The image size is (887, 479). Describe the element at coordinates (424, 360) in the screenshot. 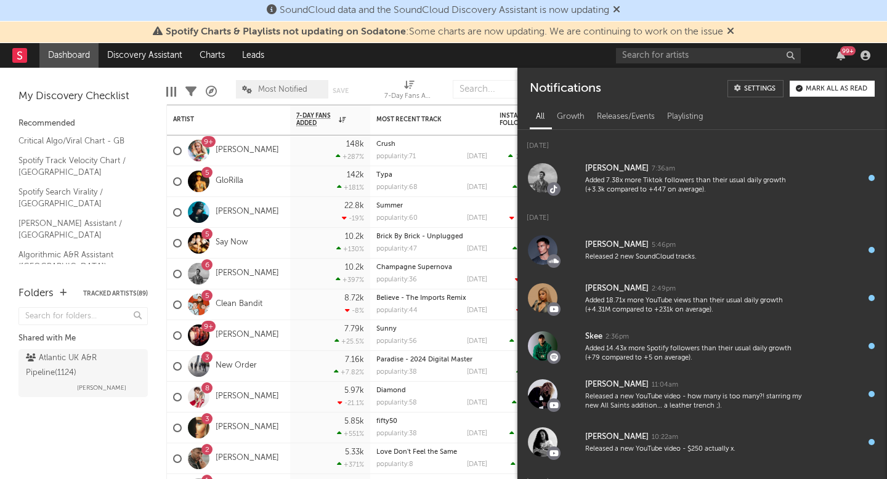

I see `a: Paradise - 2024 Digital Master` at that location.